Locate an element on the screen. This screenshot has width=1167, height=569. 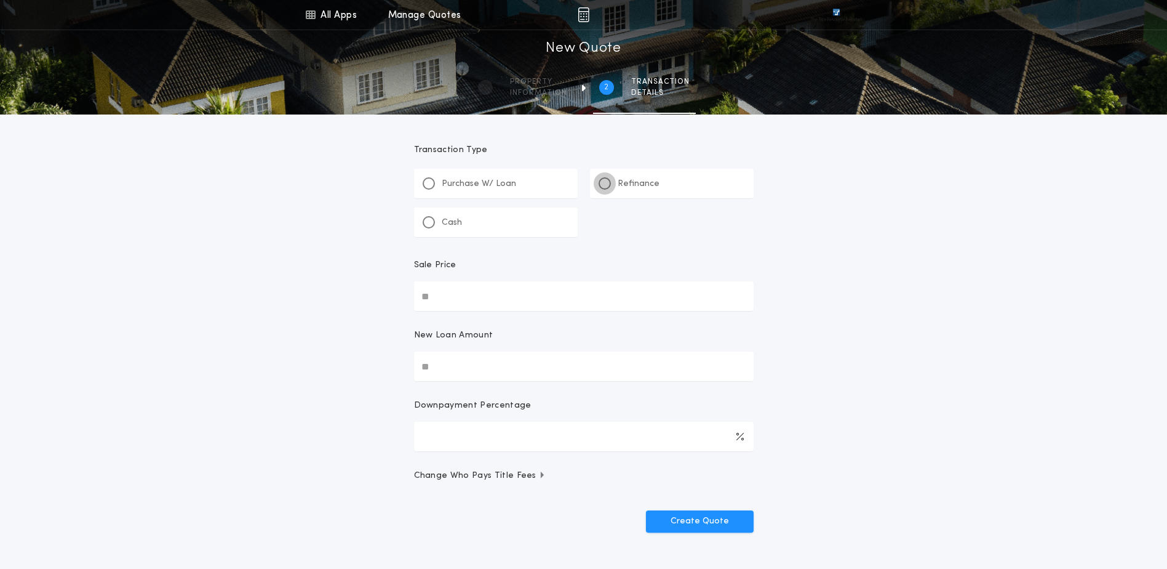
p: Transaction Type is located at coordinates (584, 150).